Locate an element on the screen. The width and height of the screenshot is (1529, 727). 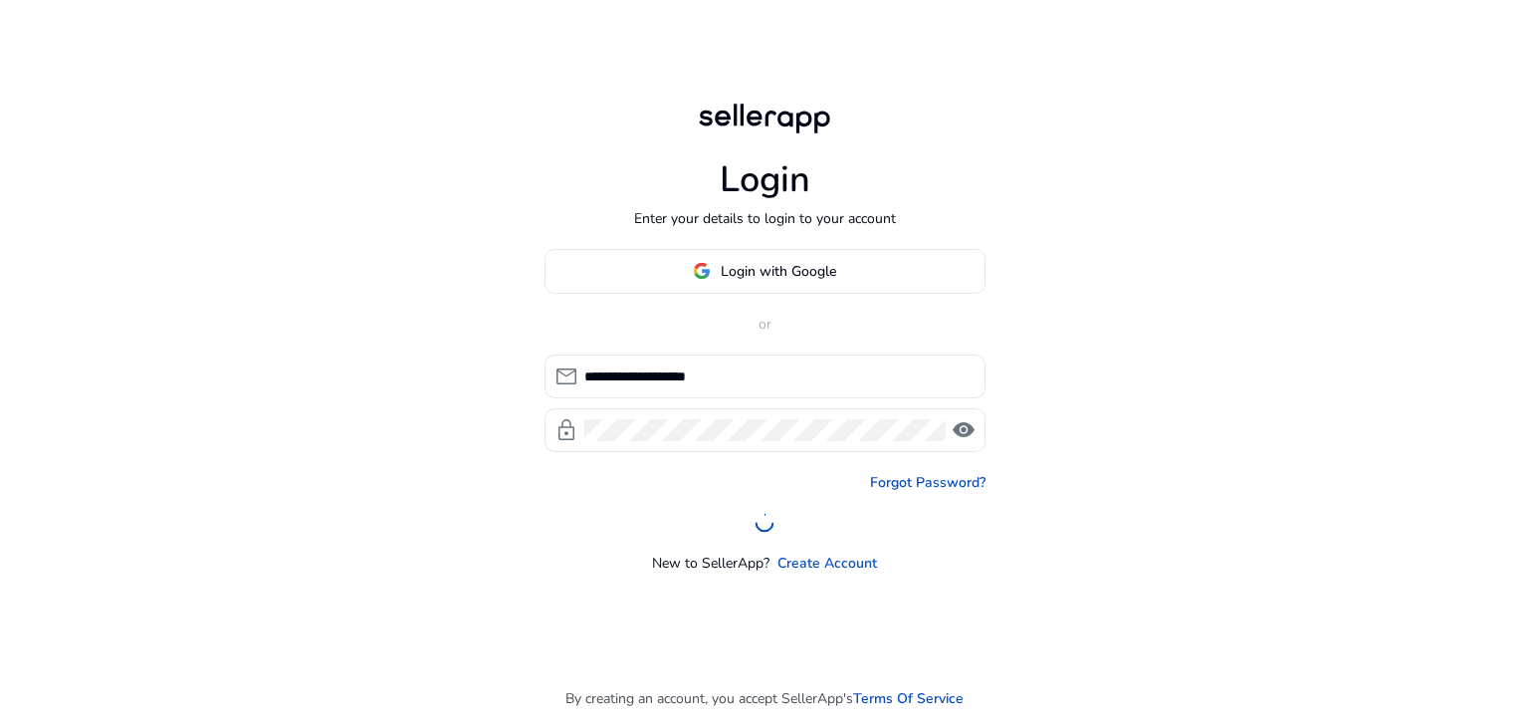
a: Terms Of Service is located at coordinates (908, 698).